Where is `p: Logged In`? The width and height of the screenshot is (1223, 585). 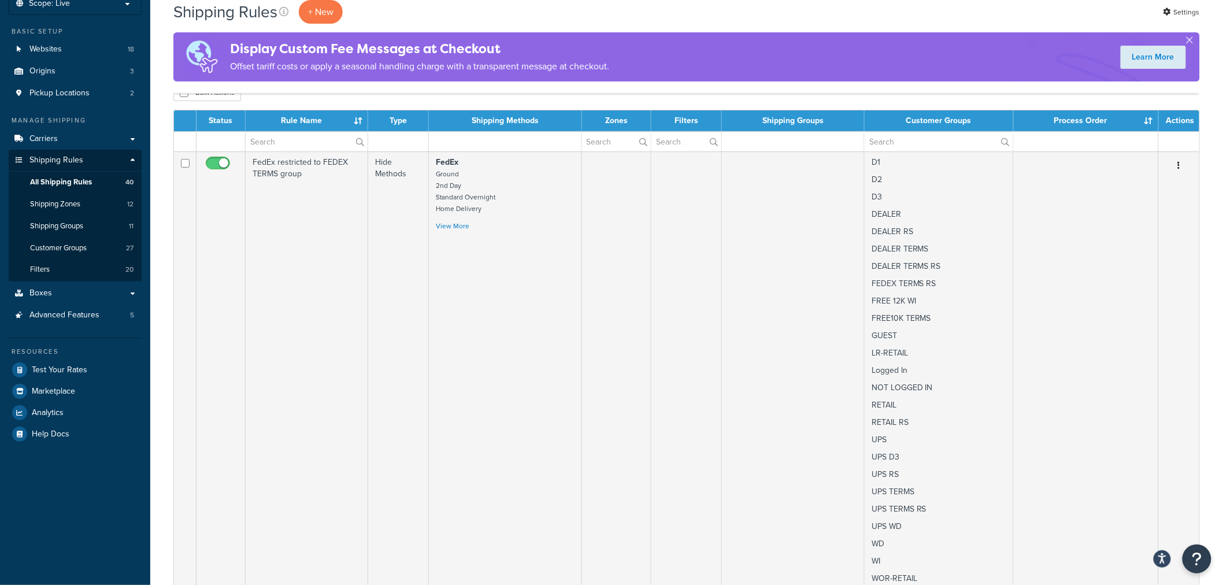 p: Logged In is located at coordinates (939, 371).